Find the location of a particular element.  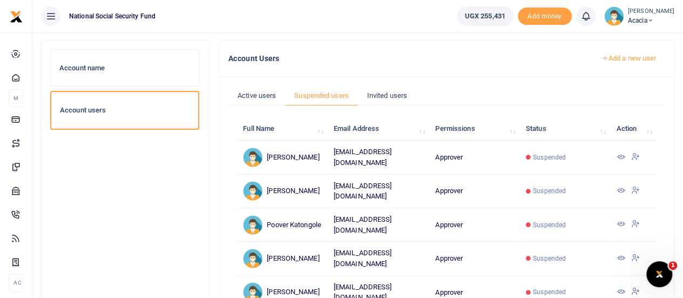

a: Account name is located at coordinates (125, 68).